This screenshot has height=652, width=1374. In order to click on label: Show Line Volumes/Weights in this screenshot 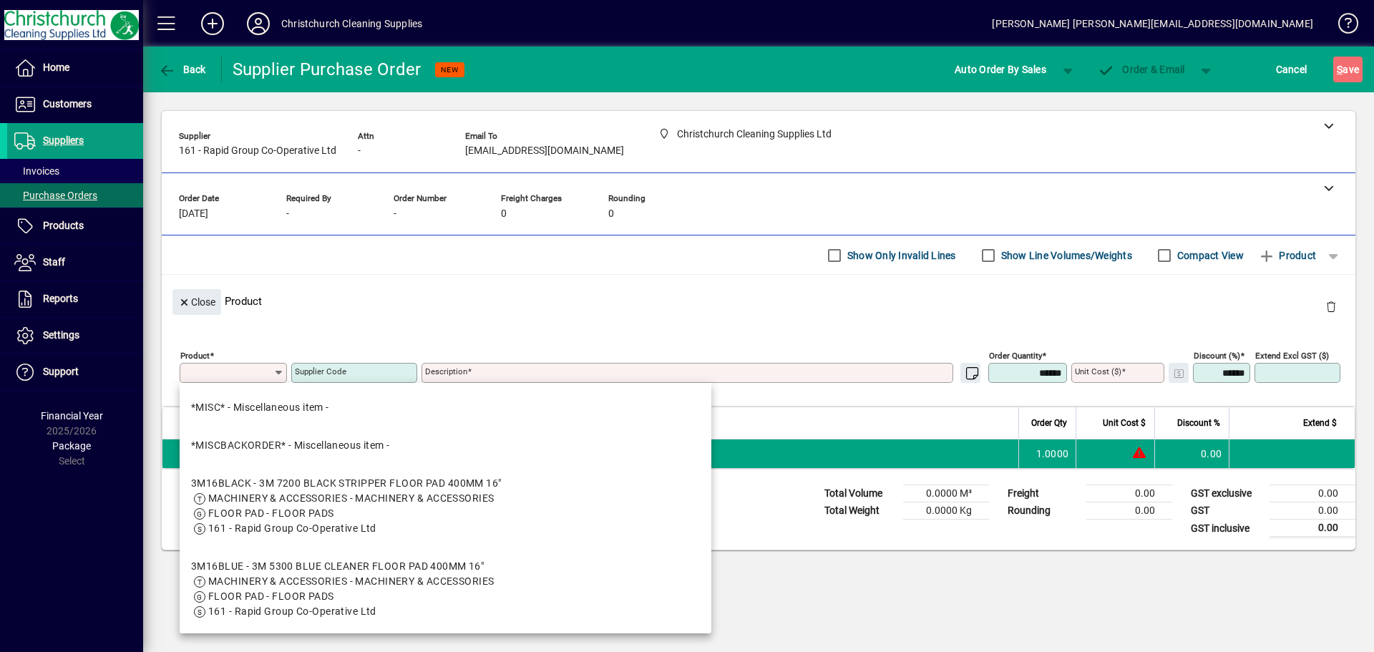, I will do `click(1065, 255)`.